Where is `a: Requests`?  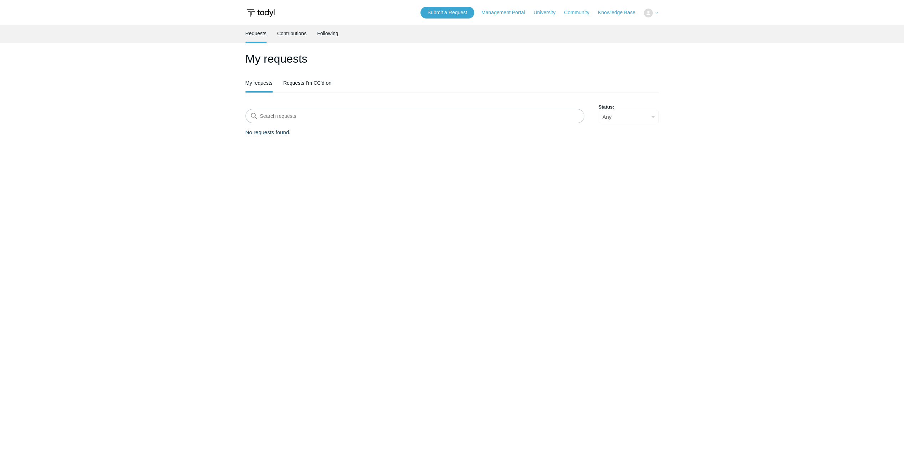 a: Requests is located at coordinates (256, 33).